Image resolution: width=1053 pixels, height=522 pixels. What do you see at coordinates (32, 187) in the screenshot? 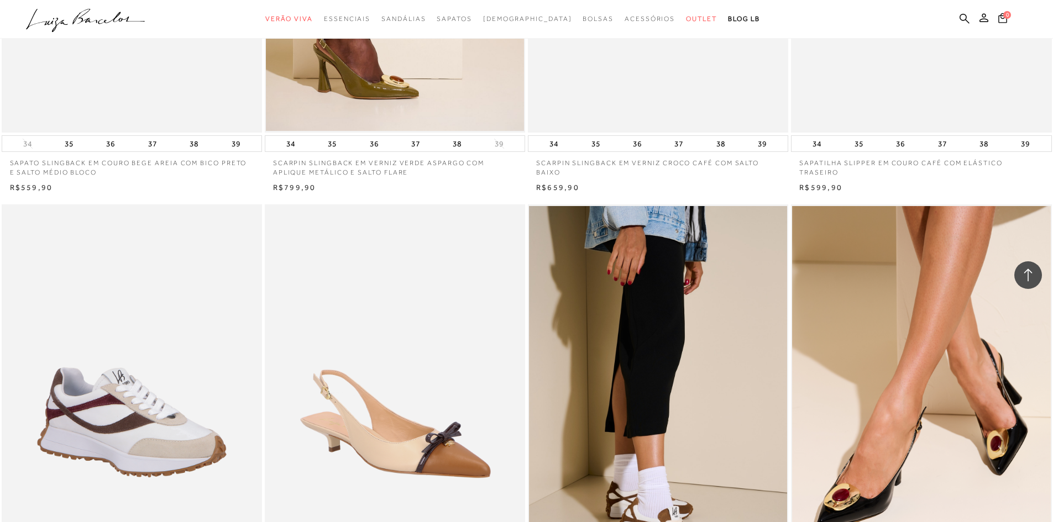
I see `span: R$559,90` at bounding box center [32, 187].